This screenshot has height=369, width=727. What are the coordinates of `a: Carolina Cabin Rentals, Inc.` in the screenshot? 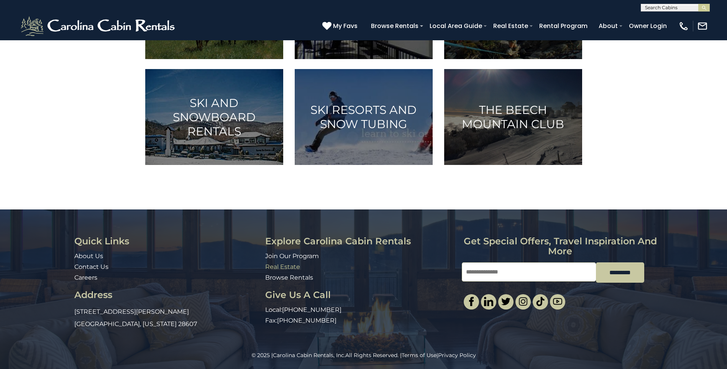 It's located at (309, 355).